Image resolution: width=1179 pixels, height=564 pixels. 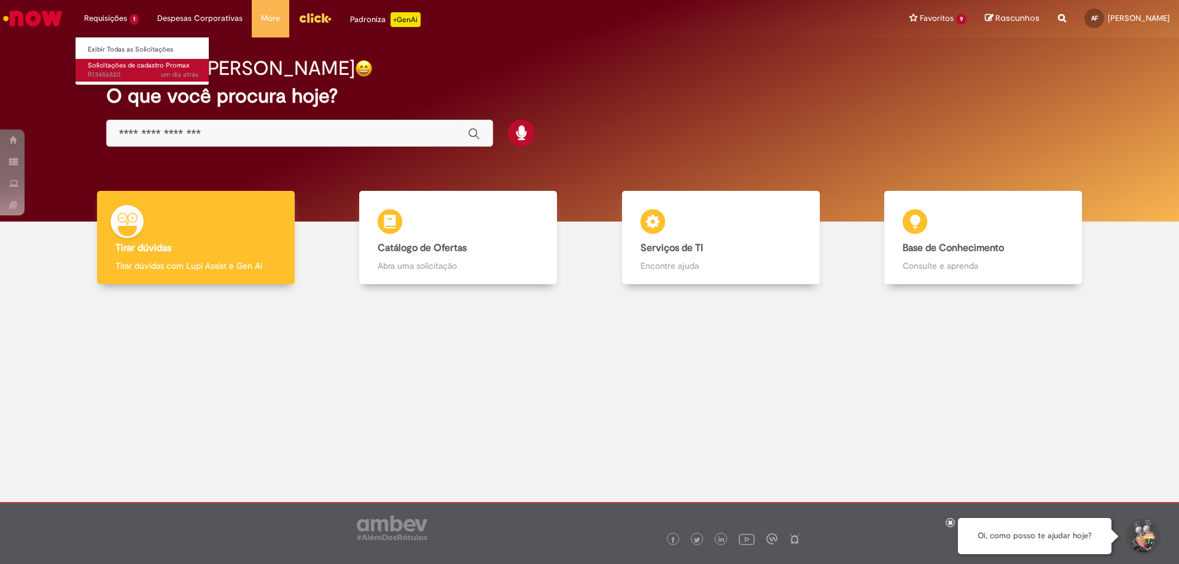 I want to click on a: Rascunhos, so click(x=1012, y=18).